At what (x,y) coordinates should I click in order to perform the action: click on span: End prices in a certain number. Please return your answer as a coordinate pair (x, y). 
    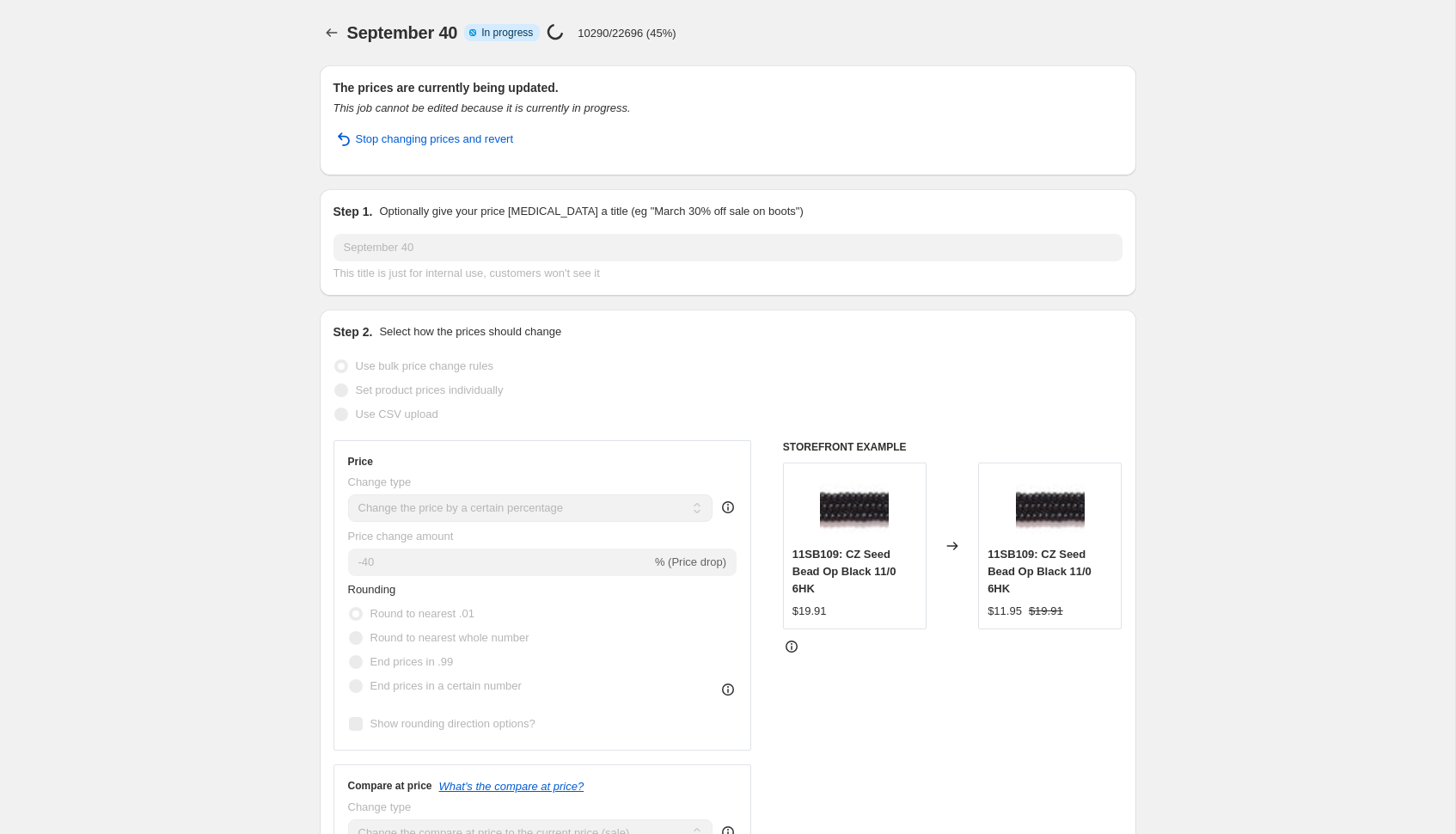
    Looking at the image, I should click on (446, 685).